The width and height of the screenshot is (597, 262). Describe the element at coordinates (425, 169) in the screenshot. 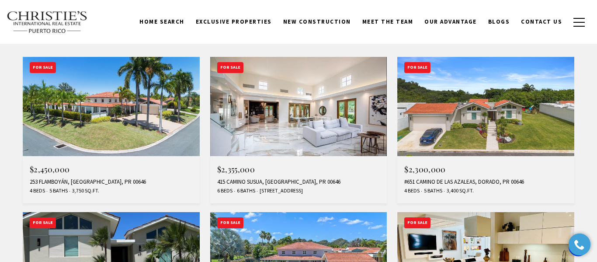

I see `span: $2,300,000` at that location.